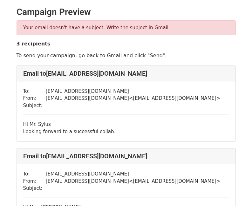  What do you see at coordinates (126, 55) in the screenshot?
I see `p: To send your campaign, go back to Gmail and click "Send".` at bounding box center [126, 55].